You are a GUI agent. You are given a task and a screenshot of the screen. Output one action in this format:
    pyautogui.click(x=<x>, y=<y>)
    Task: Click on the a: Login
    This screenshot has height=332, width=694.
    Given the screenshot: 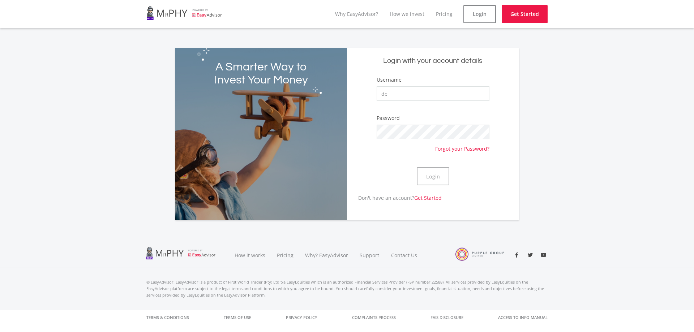 What is the action you would take?
    pyautogui.click(x=480, y=14)
    